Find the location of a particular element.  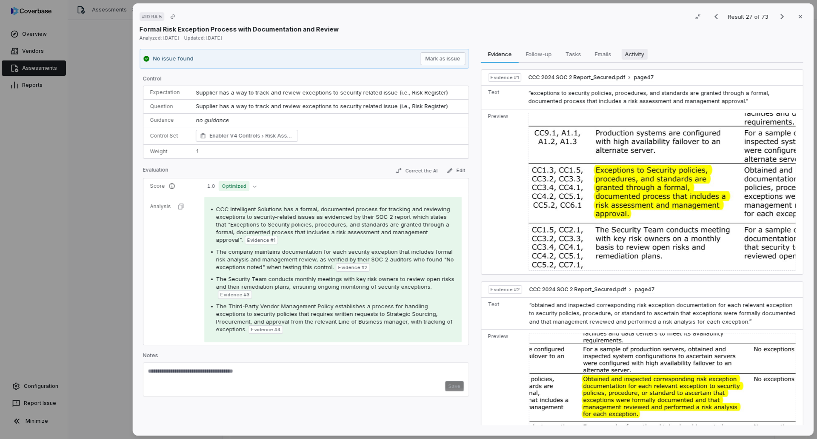

button: Correct the AI is located at coordinates (416, 171).